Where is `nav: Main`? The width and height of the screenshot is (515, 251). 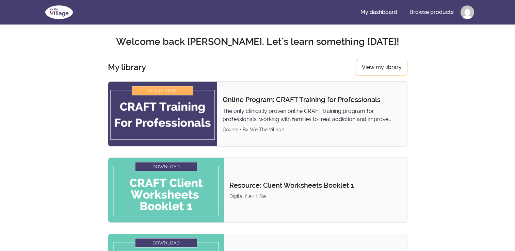 nav: Main is located at coordinates (415, 12).